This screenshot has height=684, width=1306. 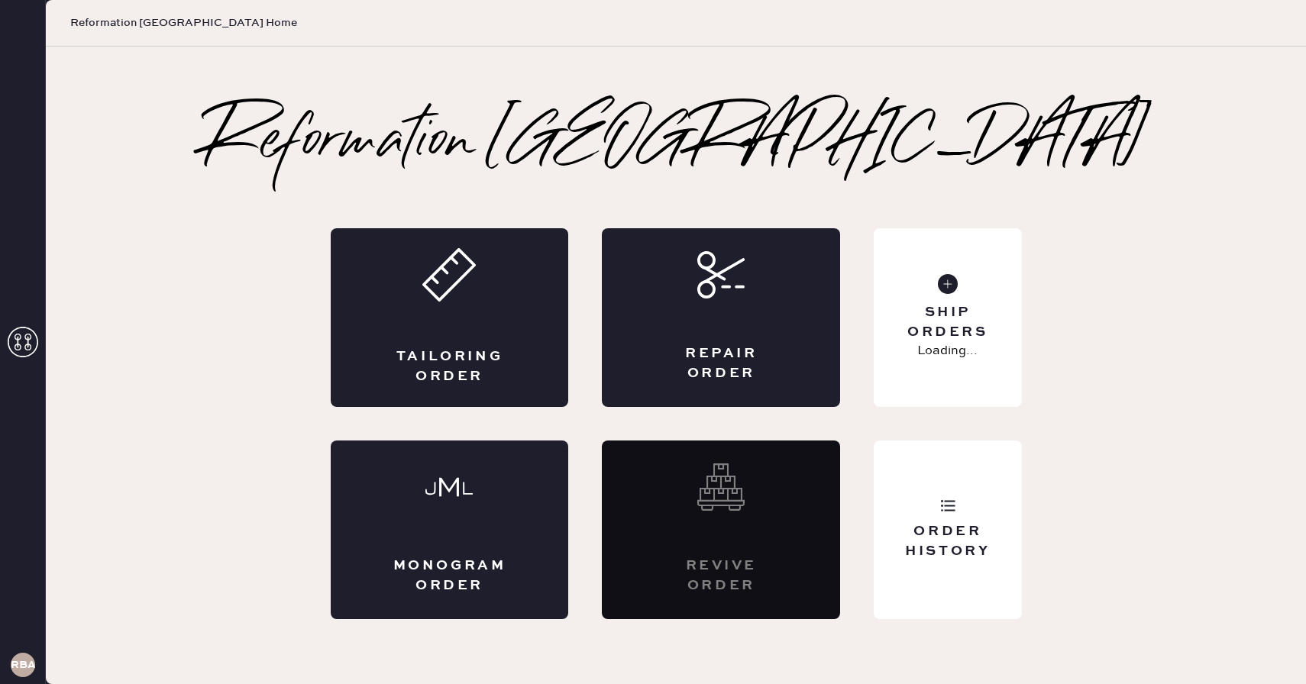 What do you see at coordinates (721, 530) in the screenshot?
I see `div: Interested? Contact us at care@hemster.co` at bounding box center [721, 530].